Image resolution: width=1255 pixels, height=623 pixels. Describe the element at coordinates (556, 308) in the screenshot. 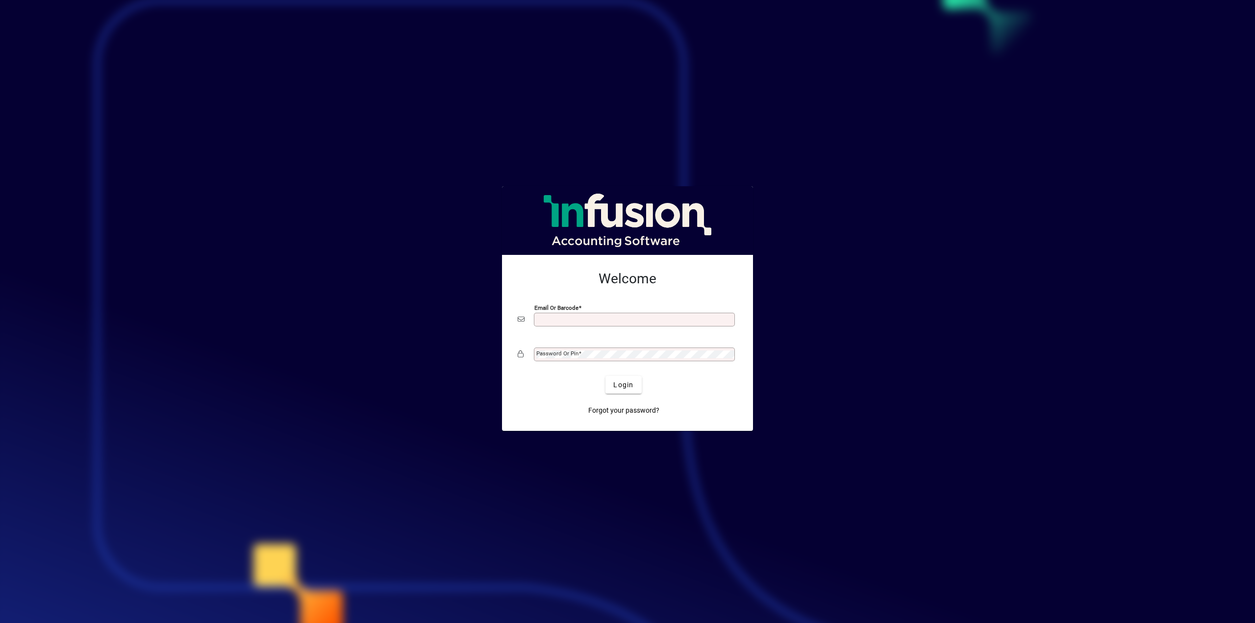

I see `mat-label: Email or Barcode` at that location.